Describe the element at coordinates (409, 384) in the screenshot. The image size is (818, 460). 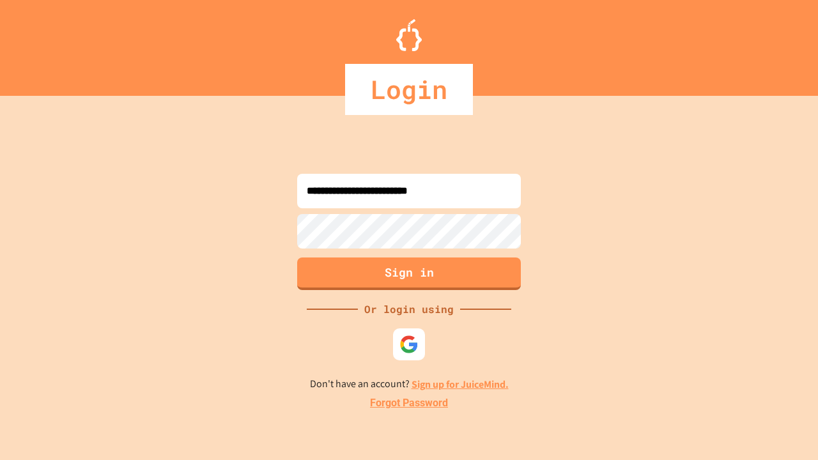
I see `p: Don't have an account?` at that location.